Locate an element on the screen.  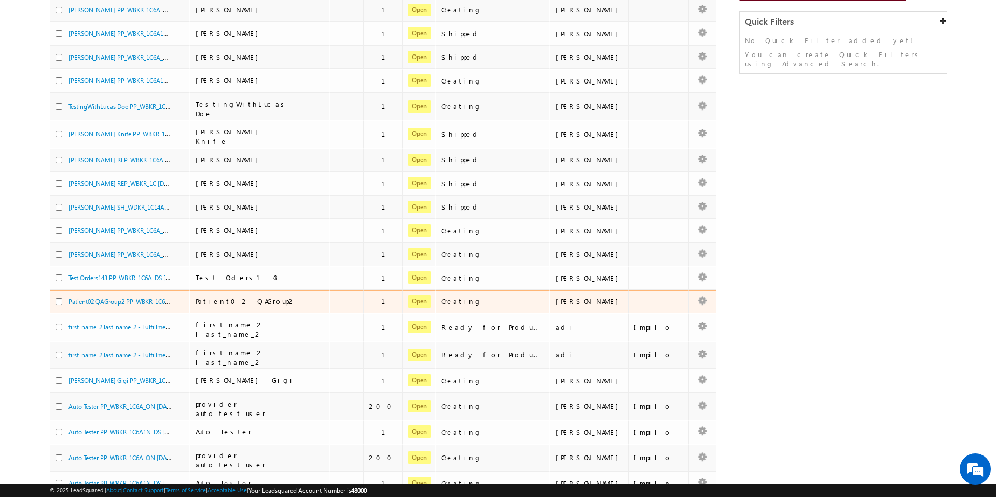
div: adi is located at coordinates (589, 327).